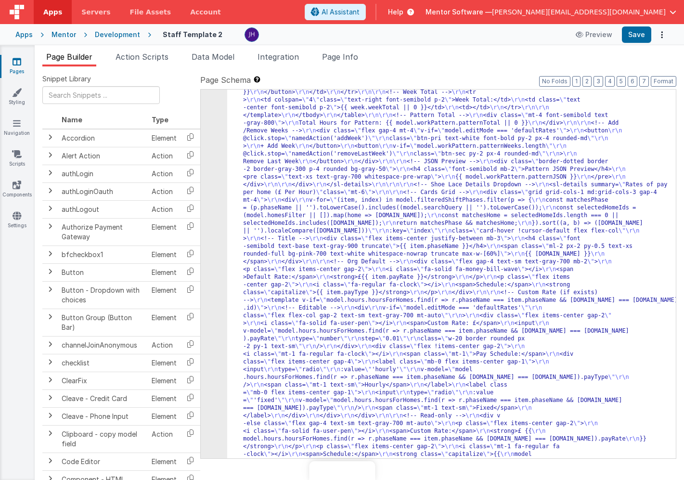 The image size is (684, 480). Describe the element at coordinates (396, 12) in the screenshot. I see `span: Help` at that location.